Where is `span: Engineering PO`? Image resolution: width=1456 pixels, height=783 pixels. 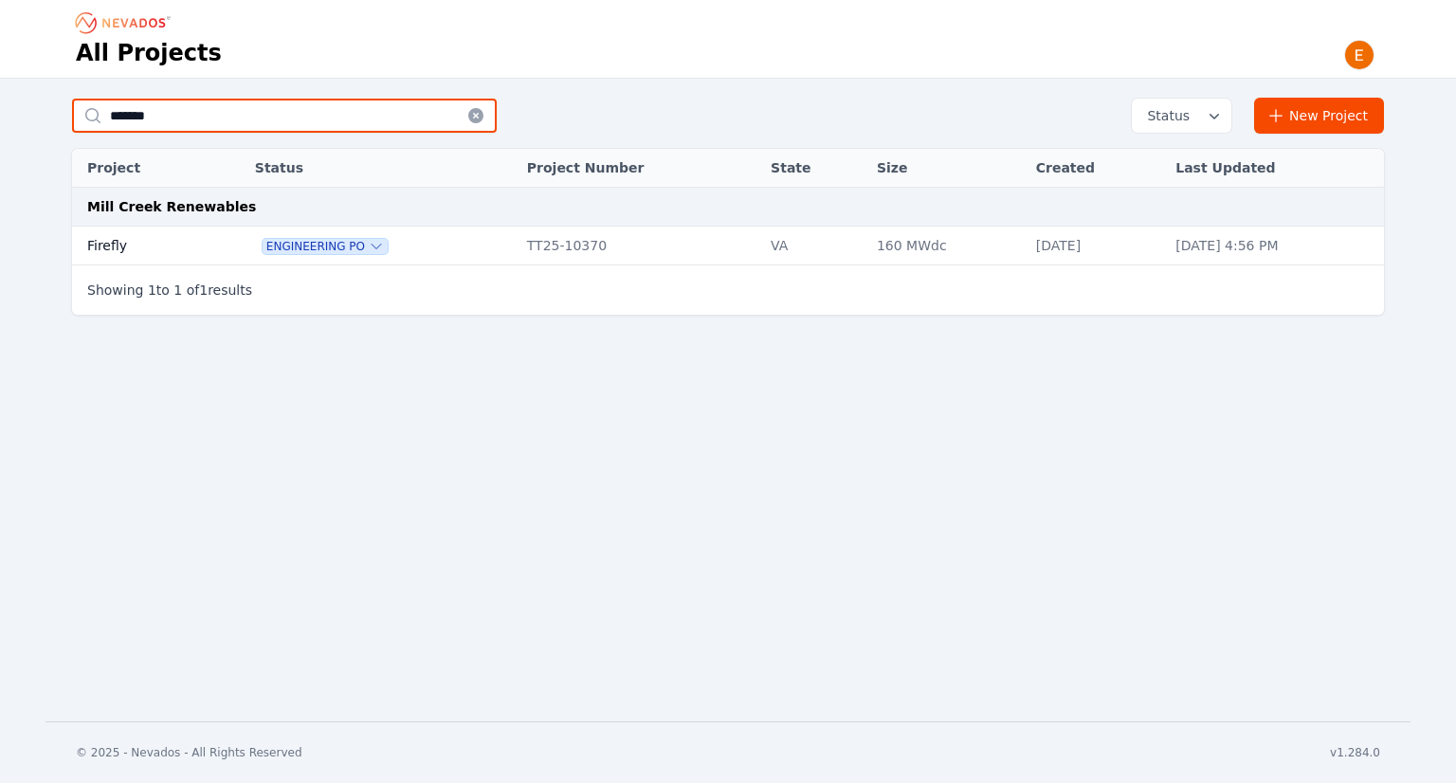
span: Engineering PO is located at coordinates (325, 246).